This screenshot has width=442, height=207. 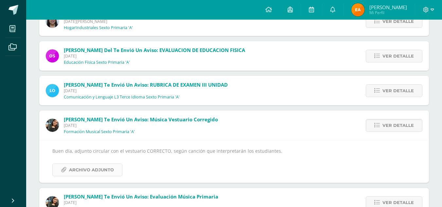 What do you see at coordinates (52, 56) in the screenshot?
I see `img: bce0f8ceb38355b742bd4151c3279ece.png` at bounding box center [52, 56].